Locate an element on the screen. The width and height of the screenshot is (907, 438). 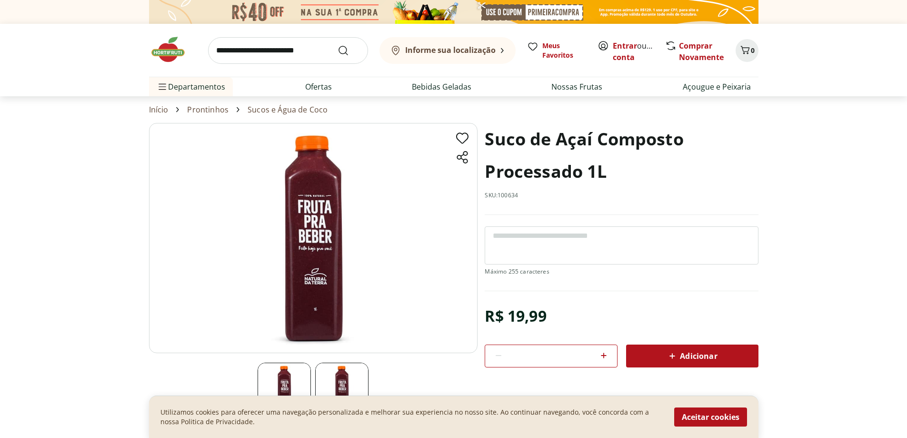
a: Ofertas is located at coordinates (319, 87).